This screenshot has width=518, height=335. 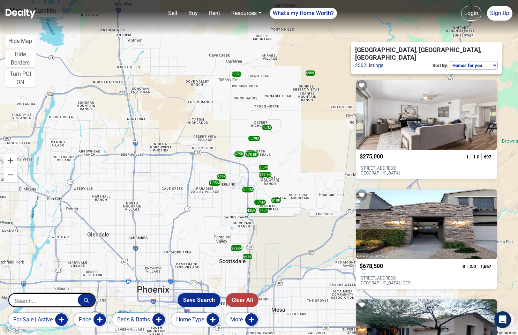 I want to click on div: 1.79M, so click(x=254, y=138).